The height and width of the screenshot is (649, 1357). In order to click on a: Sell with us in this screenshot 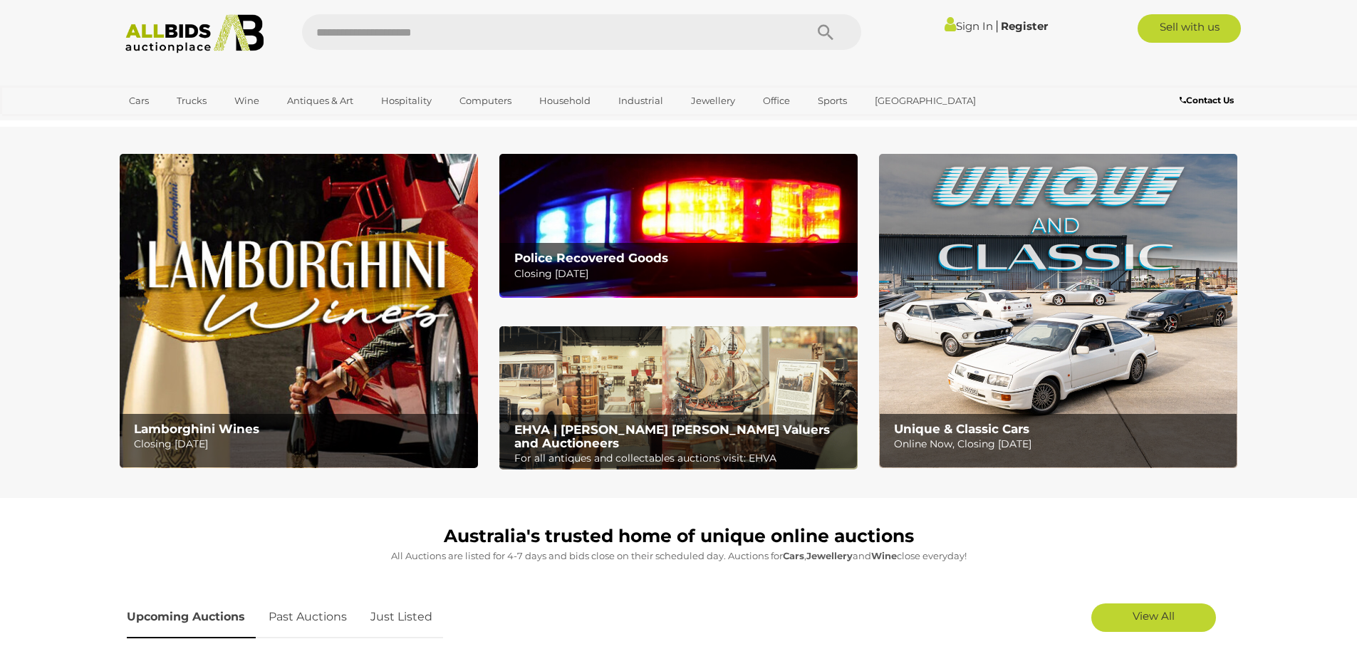, I will do `click(1189, 28)`.